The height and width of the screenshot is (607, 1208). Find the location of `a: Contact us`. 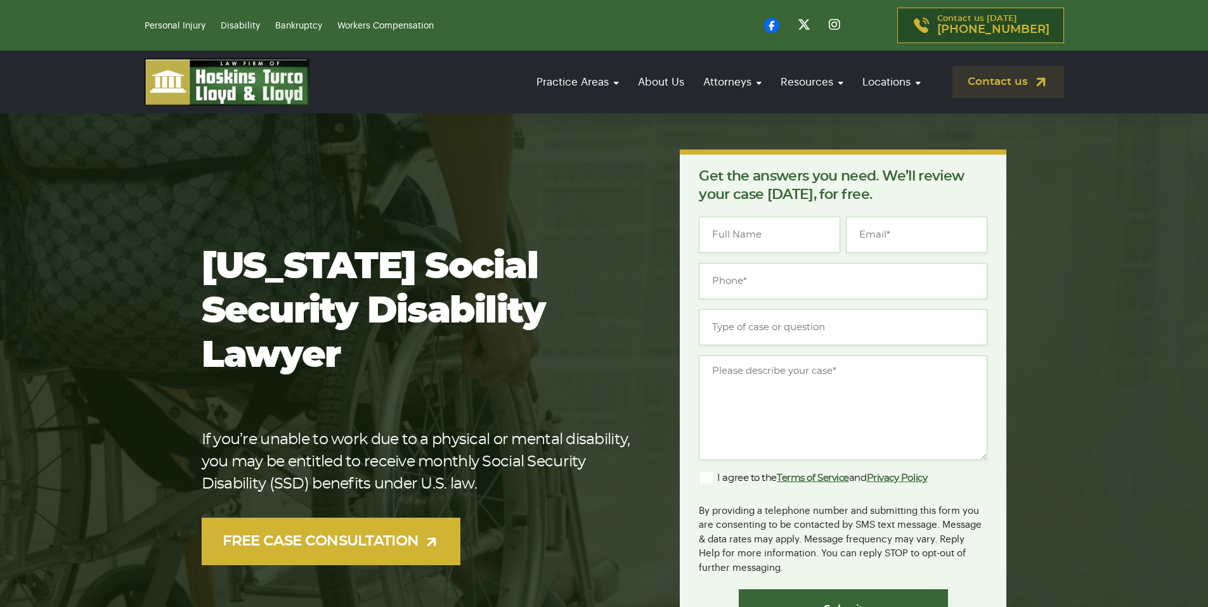

a: Contact us is located at coordinates (1008, 82).